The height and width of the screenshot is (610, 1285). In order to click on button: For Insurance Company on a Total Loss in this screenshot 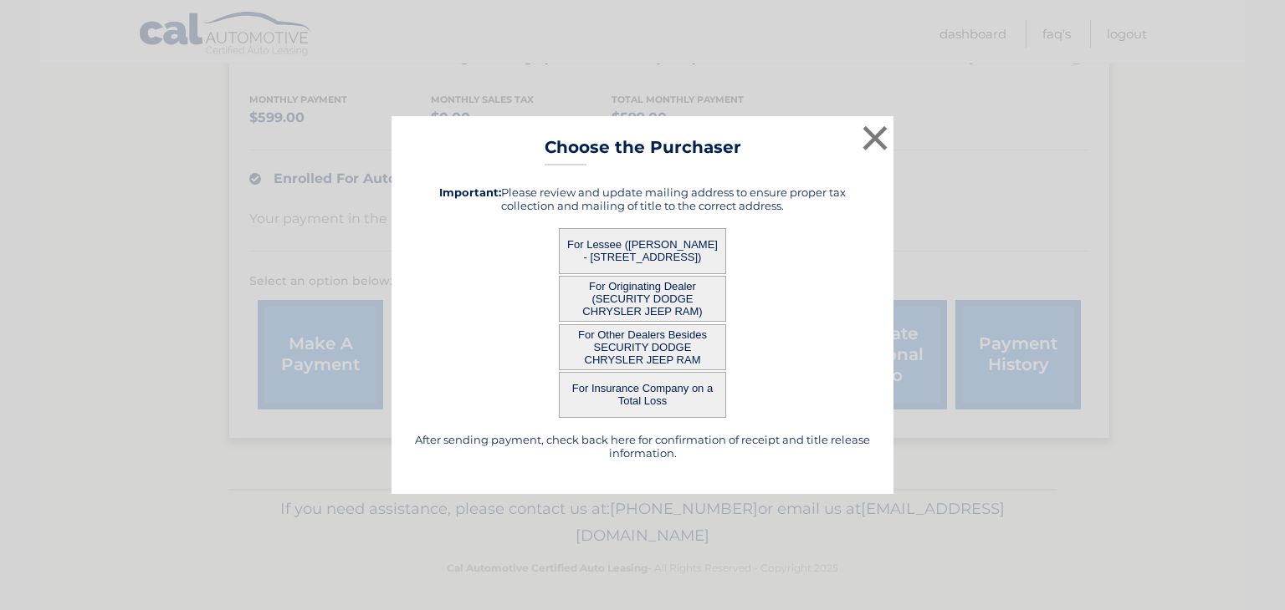, I will do `click(642, 395)`.